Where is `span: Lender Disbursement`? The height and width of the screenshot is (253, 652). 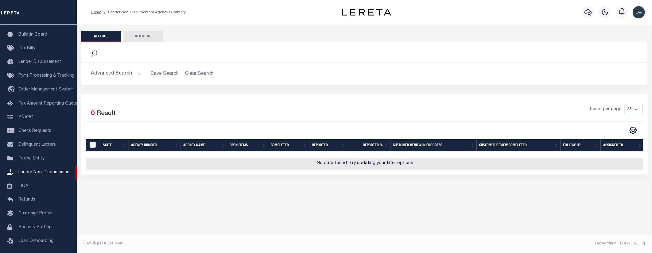
span: Lender Disbursement is located at coordinates (40, 62).